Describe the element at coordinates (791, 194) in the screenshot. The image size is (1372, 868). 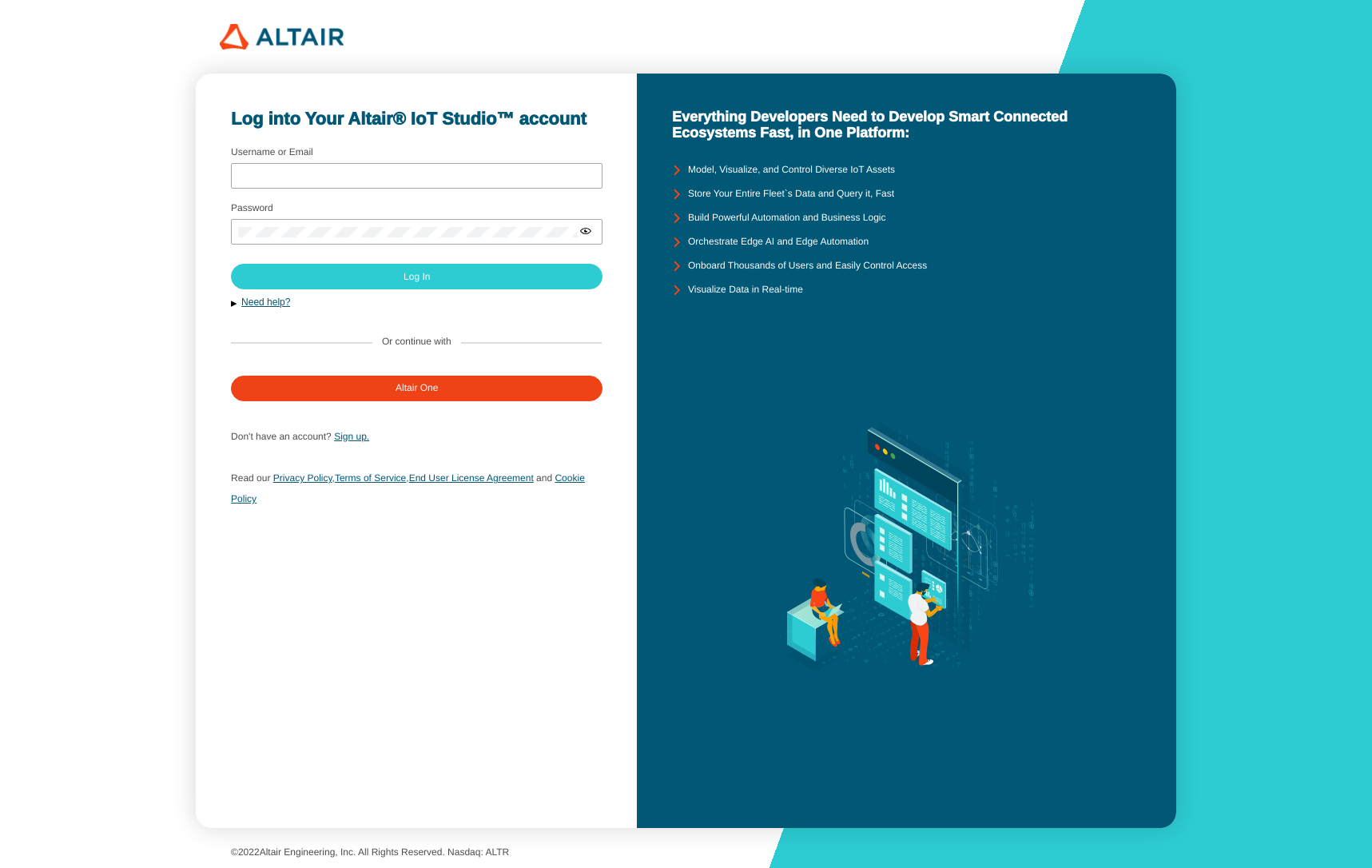
I see `unity-typography: Store Your Entire Fleet`s Data and Query it, Fast` at that location.